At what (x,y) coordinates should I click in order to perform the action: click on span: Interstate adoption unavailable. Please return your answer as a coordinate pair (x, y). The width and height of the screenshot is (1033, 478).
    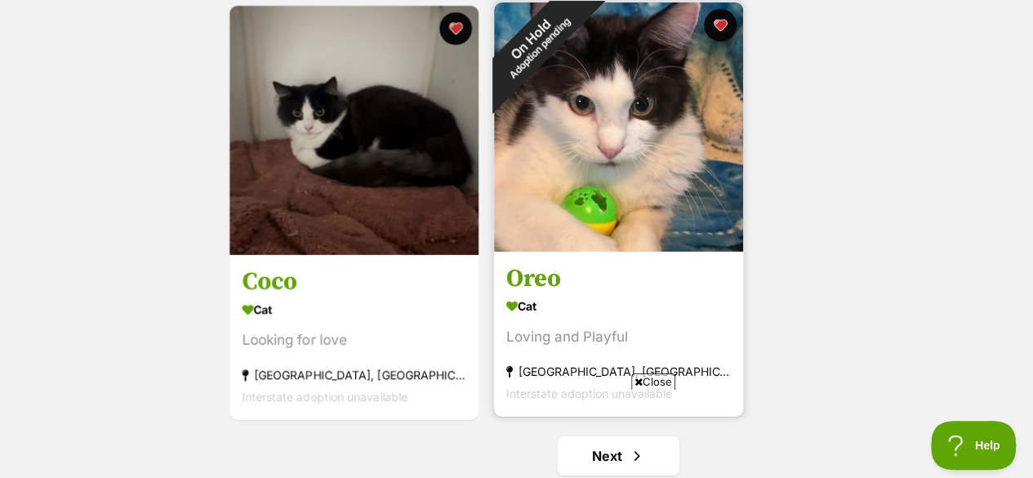
    Looking at the image, I should click on (589, 393).